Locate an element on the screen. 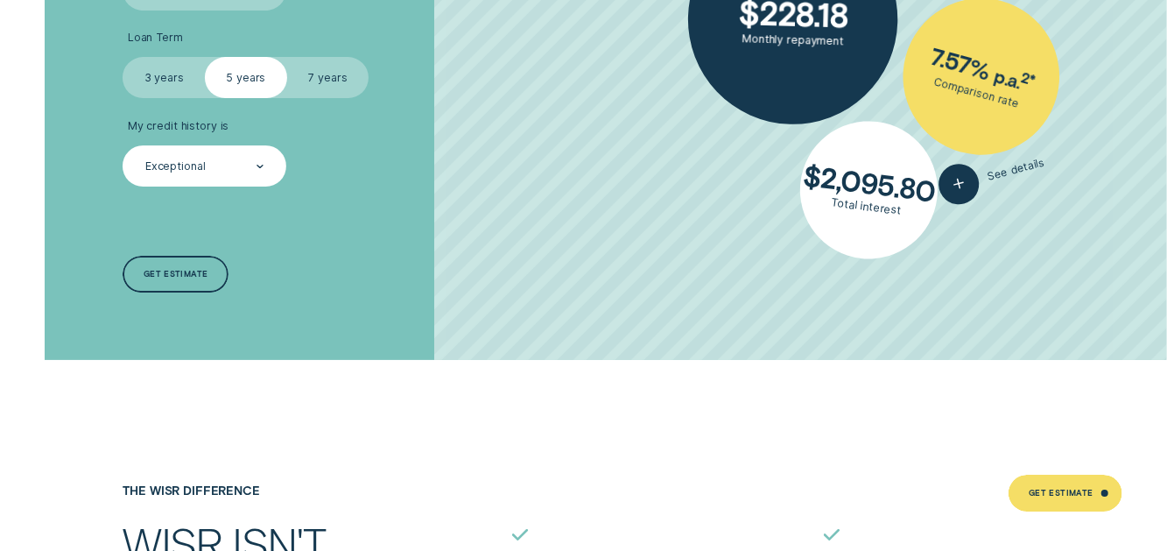 This screenshot has width=1167, height=551. button: See details is located at coordinates (991, 175).